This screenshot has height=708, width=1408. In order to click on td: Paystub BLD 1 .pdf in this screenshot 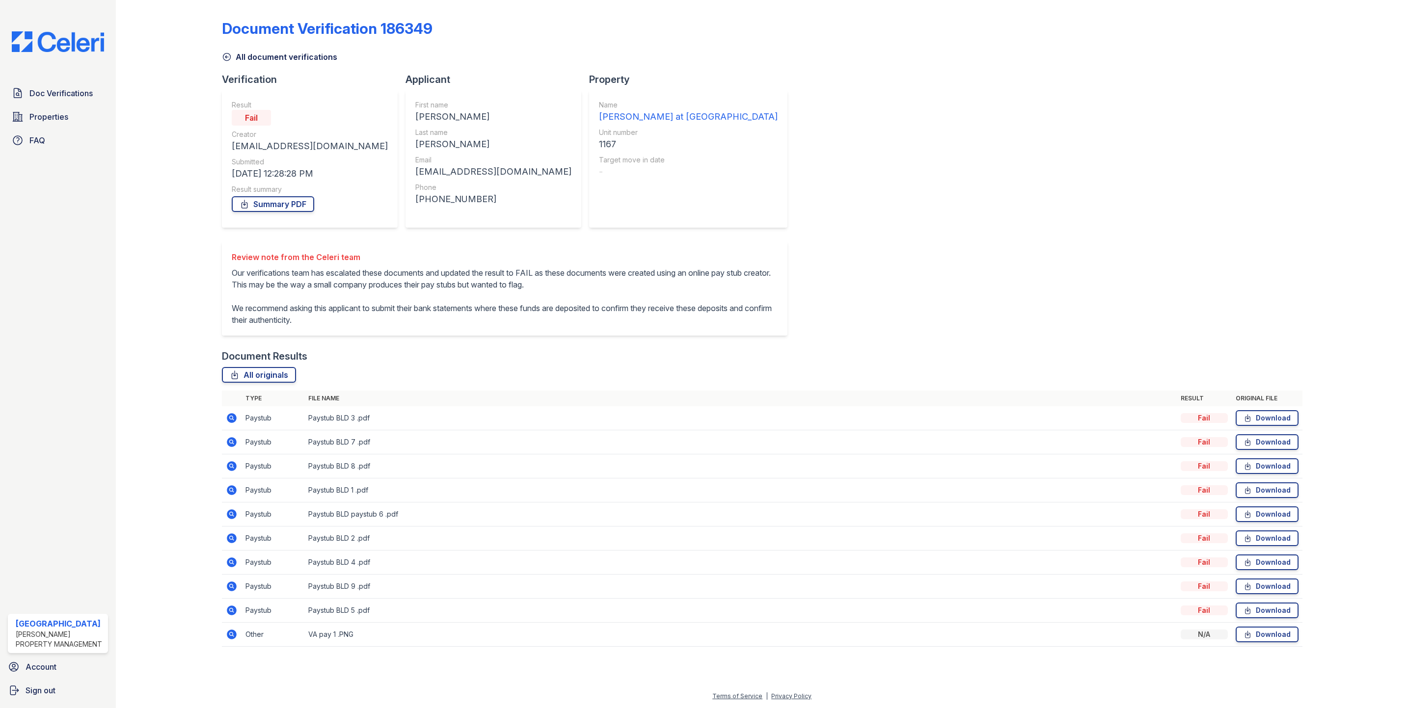, I will do `click(740, 490)`.